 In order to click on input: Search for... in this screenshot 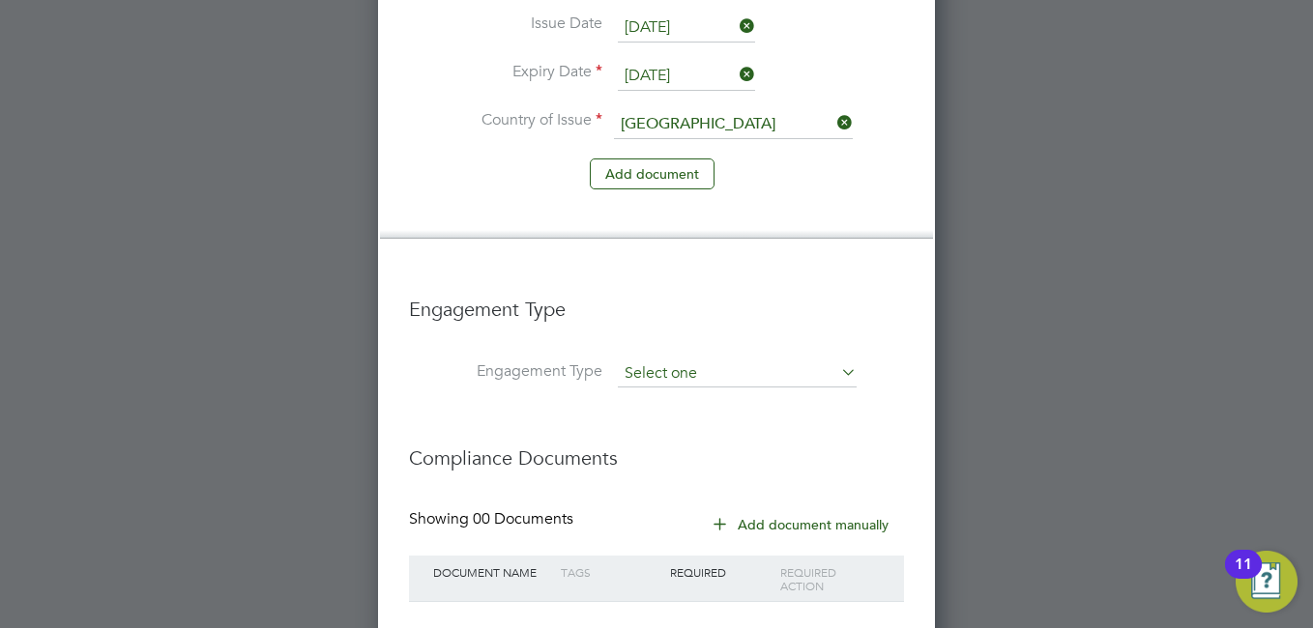, I will do `click(733, 125)`.